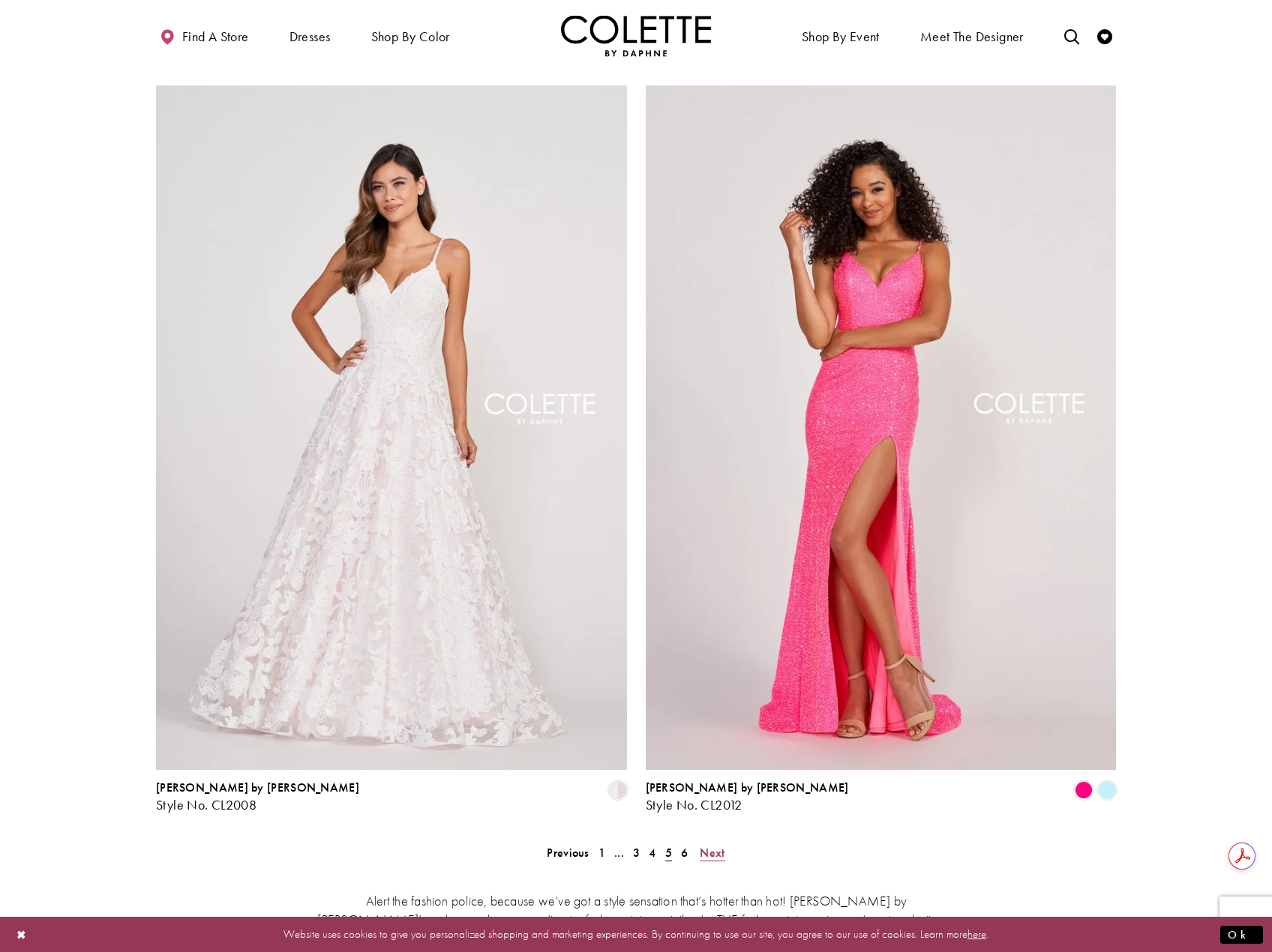 Image resolution: width=1272 pixels, height=952 pixels. What do you see at coordinates (668, 852) in the screenshot?
I see `span: 5` at bounding box center [668, 852].